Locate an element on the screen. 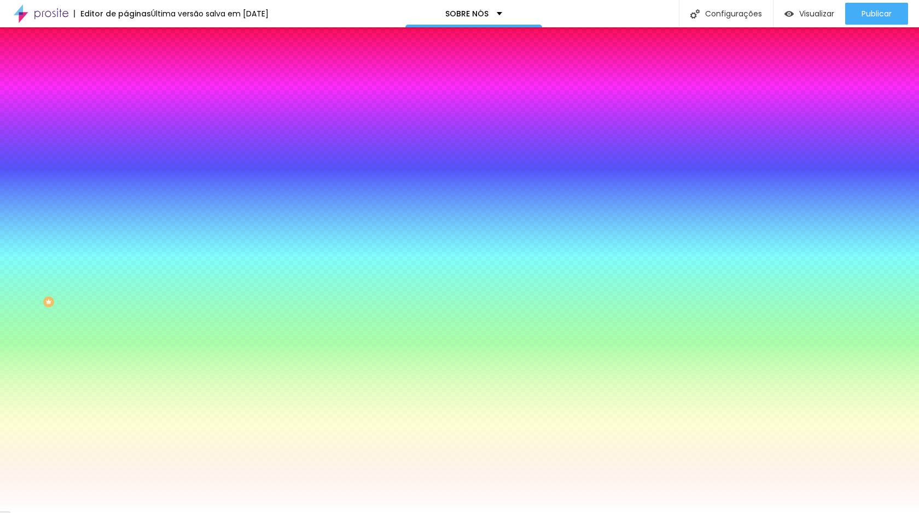  font: Publicar is located at coordinates (876, 14).